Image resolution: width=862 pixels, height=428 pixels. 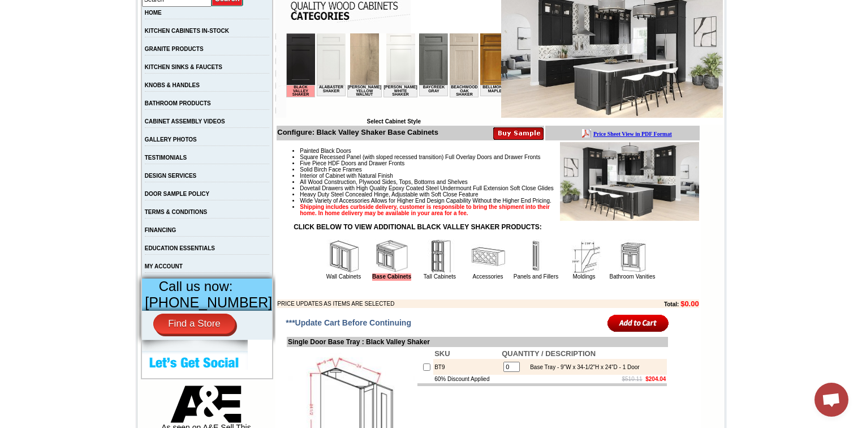 What do you see at coordinates (427, 188) in the screenshot?
I see `span: Dovetail Drawers with High Quality Epoxy Coated Steel Undermount Full Extension Soft Close Glides` at bounding box center [427, 188].